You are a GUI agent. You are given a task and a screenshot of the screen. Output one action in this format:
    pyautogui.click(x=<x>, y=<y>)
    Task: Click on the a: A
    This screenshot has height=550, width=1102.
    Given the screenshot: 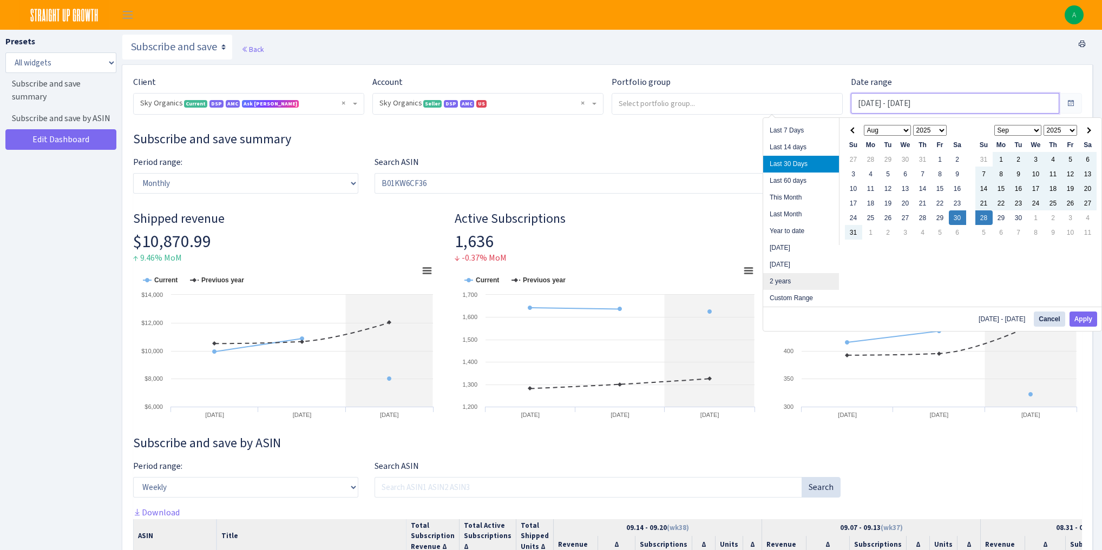 What is the action you would take?
    pyautogui.click(x=1073, y=15)
    